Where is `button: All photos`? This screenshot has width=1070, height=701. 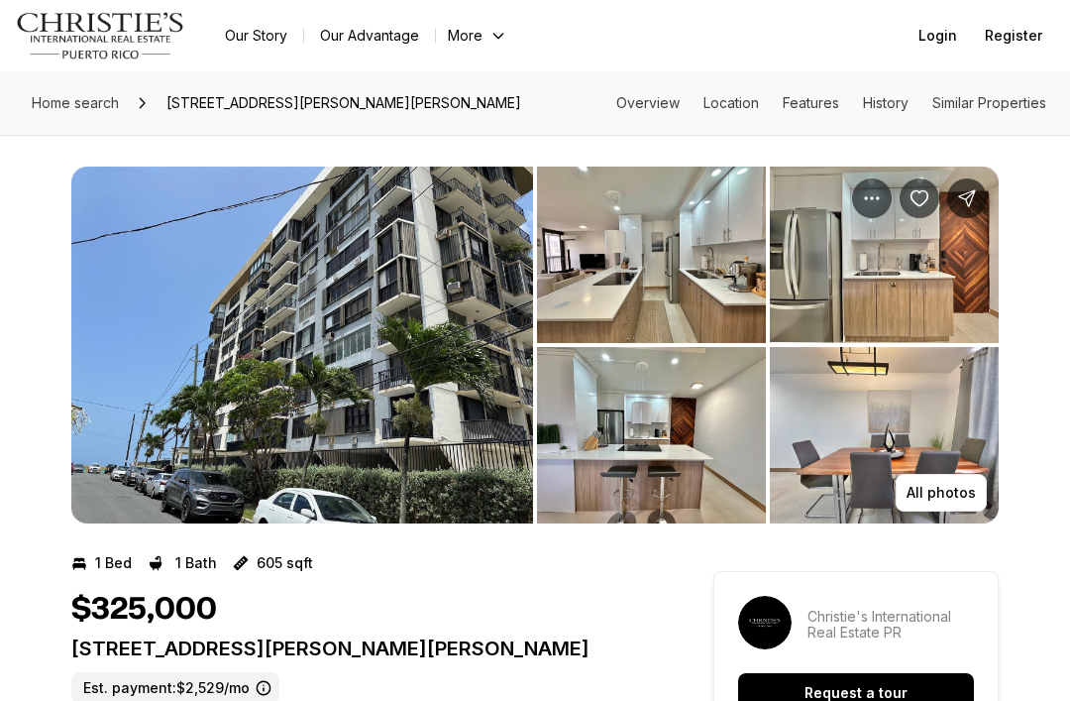
button: All photos is located at coordinates (941, 493).